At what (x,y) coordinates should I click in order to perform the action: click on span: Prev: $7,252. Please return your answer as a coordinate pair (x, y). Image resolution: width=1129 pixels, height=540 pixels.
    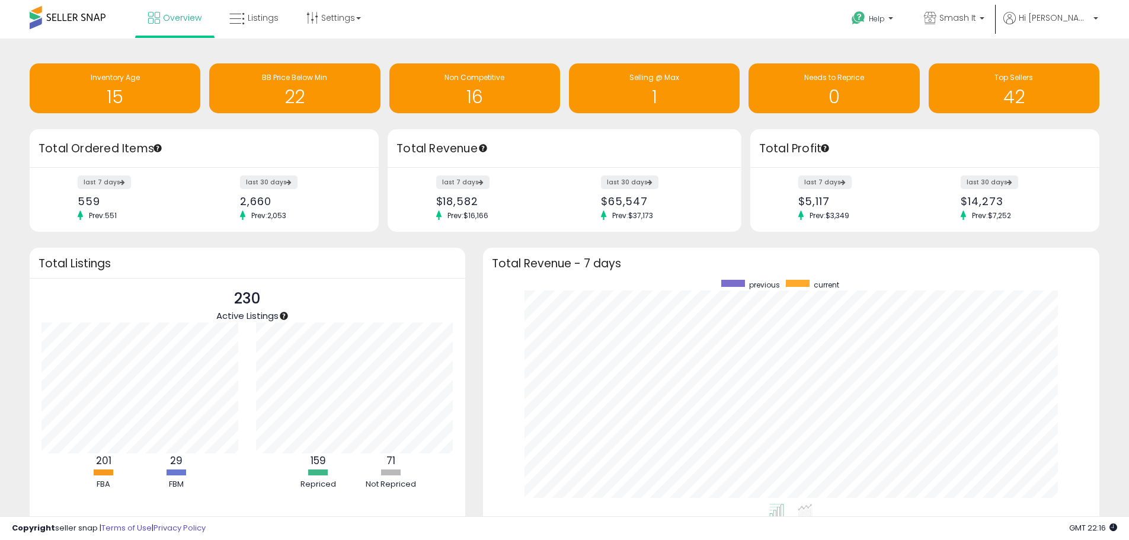
    Looking at the image, I should click on (992, 215).